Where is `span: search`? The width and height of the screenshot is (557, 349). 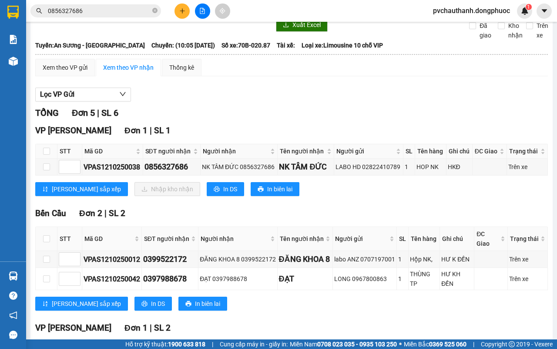
span: search is located at coordinates (39, 11).